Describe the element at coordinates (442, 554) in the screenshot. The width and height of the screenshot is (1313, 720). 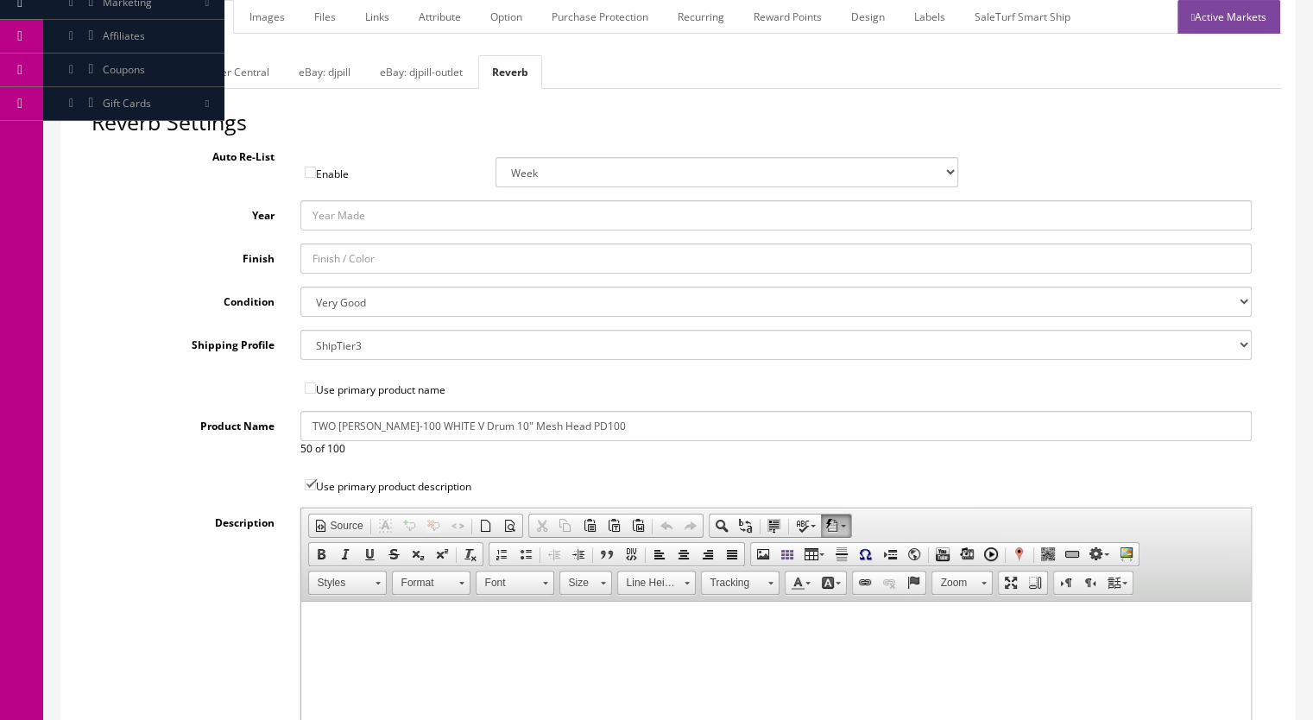
I see `a: Superscript` at that location.